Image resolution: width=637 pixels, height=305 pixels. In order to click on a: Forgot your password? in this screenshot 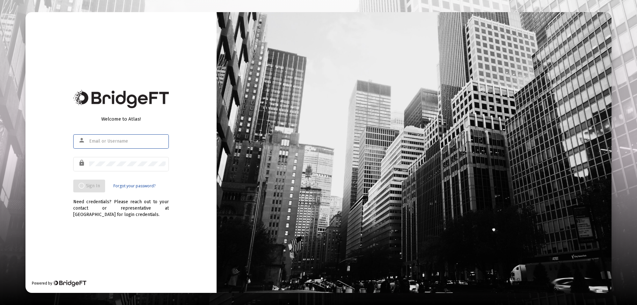, I will do `click(134, 186)`.